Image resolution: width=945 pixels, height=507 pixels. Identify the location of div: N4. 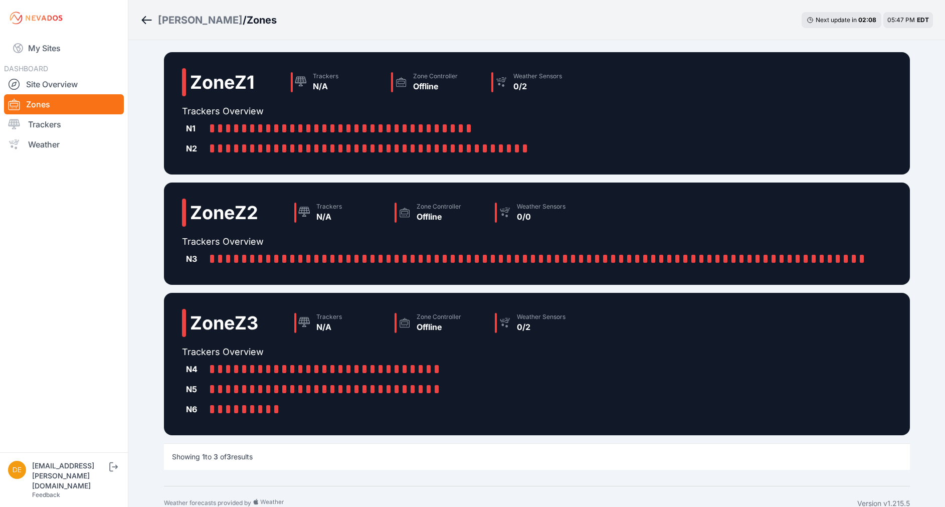
(196, 369).